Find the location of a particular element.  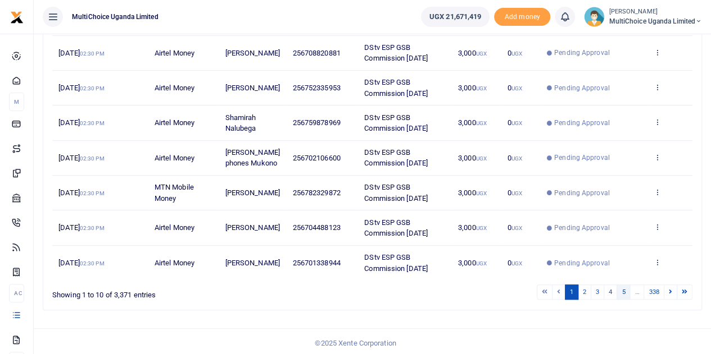

span: 256701338944 is located at coordinates (316, 263).